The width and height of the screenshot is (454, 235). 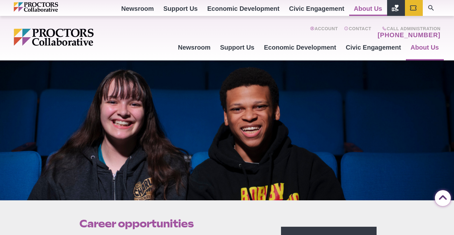 What do you see at coordinates (237, 47) in the screenshot?
I see `a: Support Us` at bounding box center [237, 47].